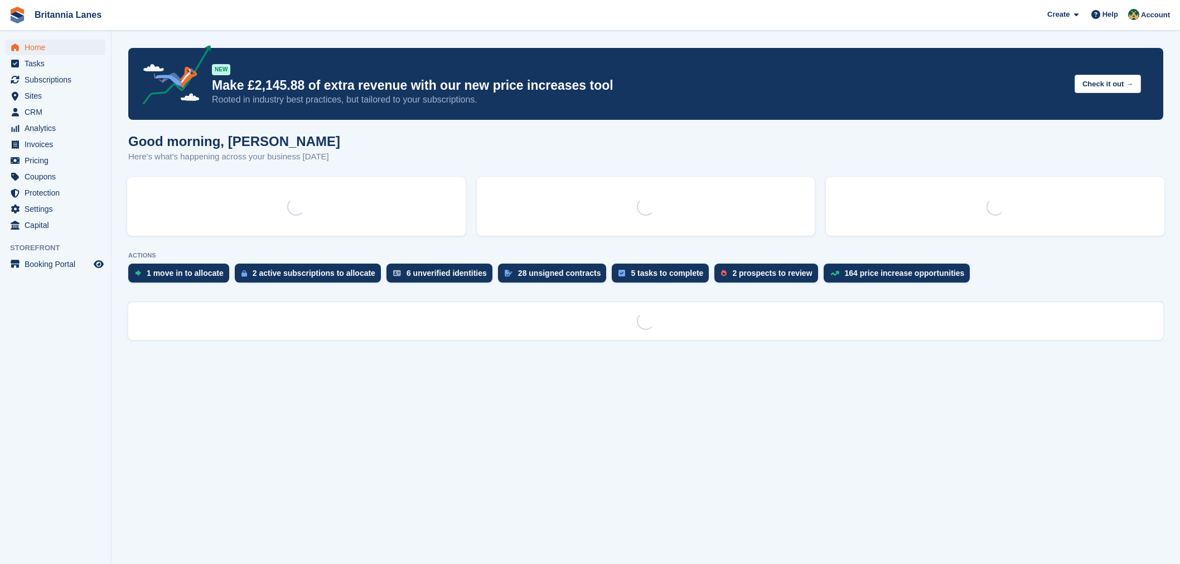  Describe the element at coordinates (1059, 15) in the screenshot. I see `span: Create` at that location.